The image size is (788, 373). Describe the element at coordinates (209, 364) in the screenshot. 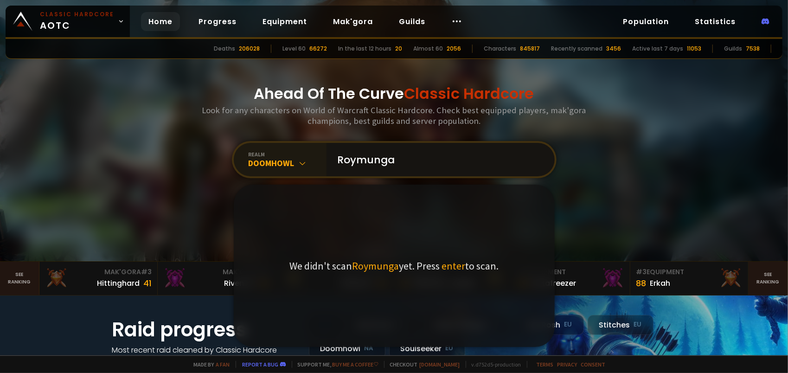

I see `span: Made by` at that location.